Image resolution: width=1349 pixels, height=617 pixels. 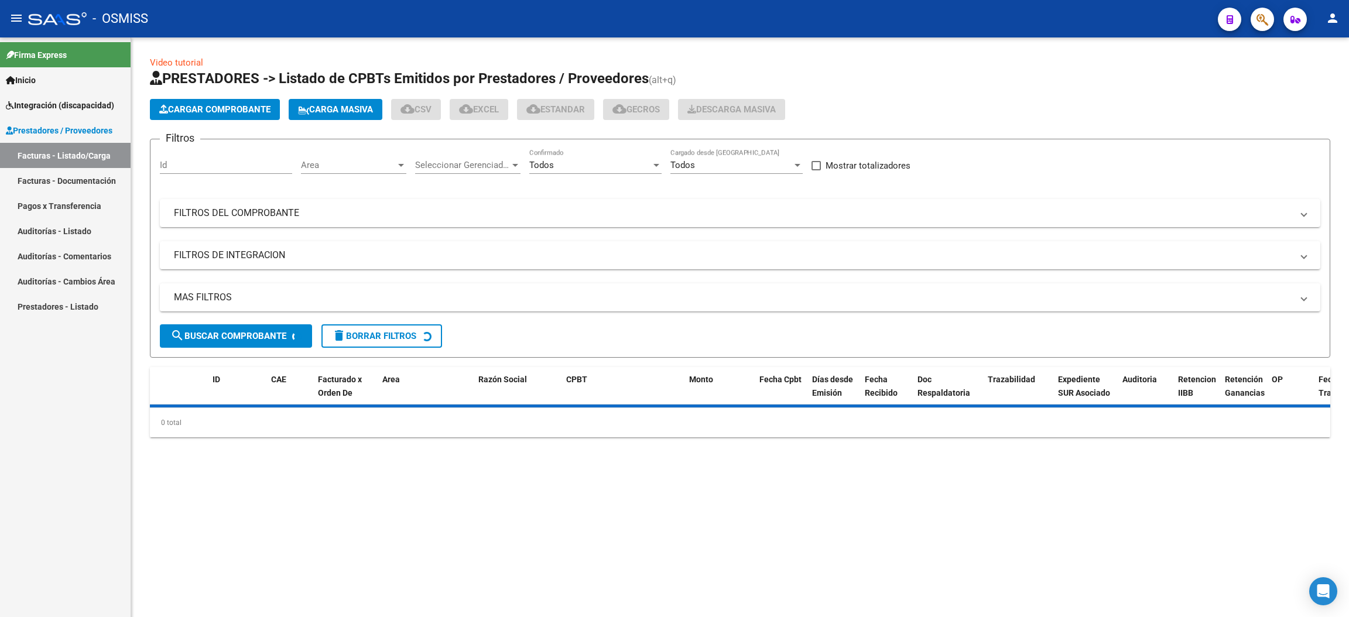 I want to click on mat-expansion-panel-header: FILTROS DE INTEGRACION, so click(x=740, y=255).